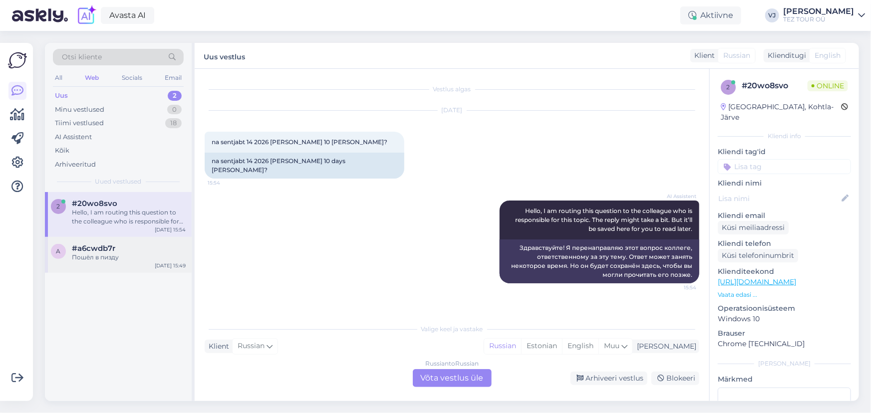 This screenshot has width=871, height=413. Describe the element at coordinates (127, 15) in the screenshot. I see `a: Avasta AI` at that location.